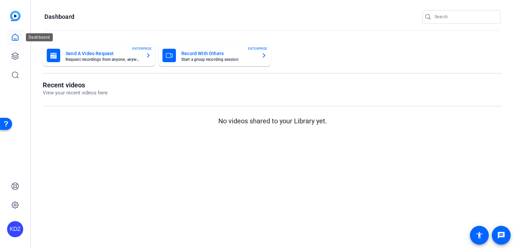  I want to click on mat-card-subtitle: Request recordings from anyone, anywhere, so click(103, 59).